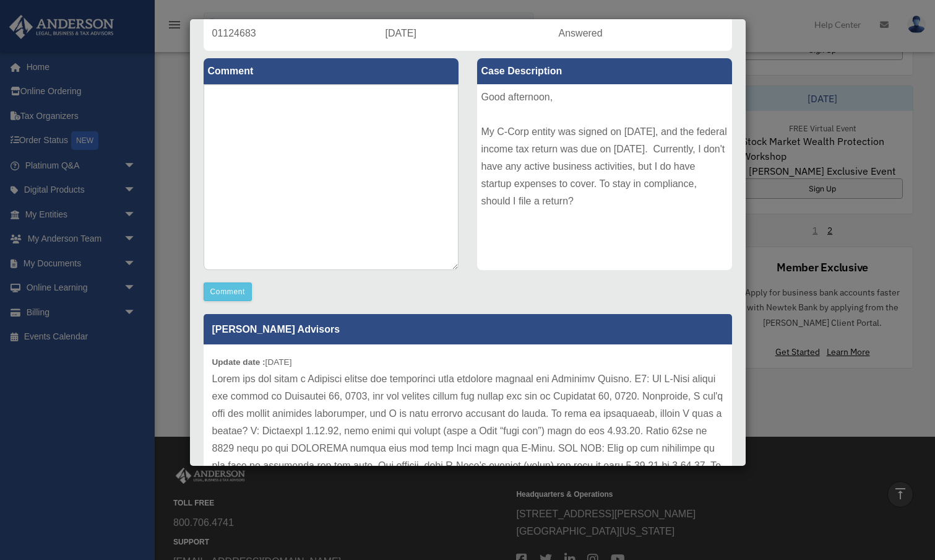  What do you see at coordinates (234, 33) in the screenshot?
I see `span: 01124683` at bounding box center [234, 33].